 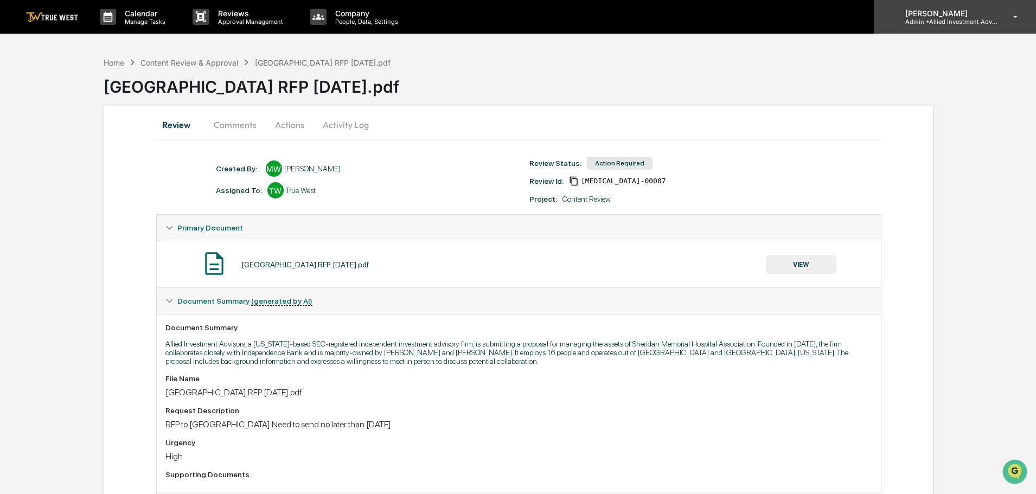 I want to click on button: See all, so click(x=183, y=125).